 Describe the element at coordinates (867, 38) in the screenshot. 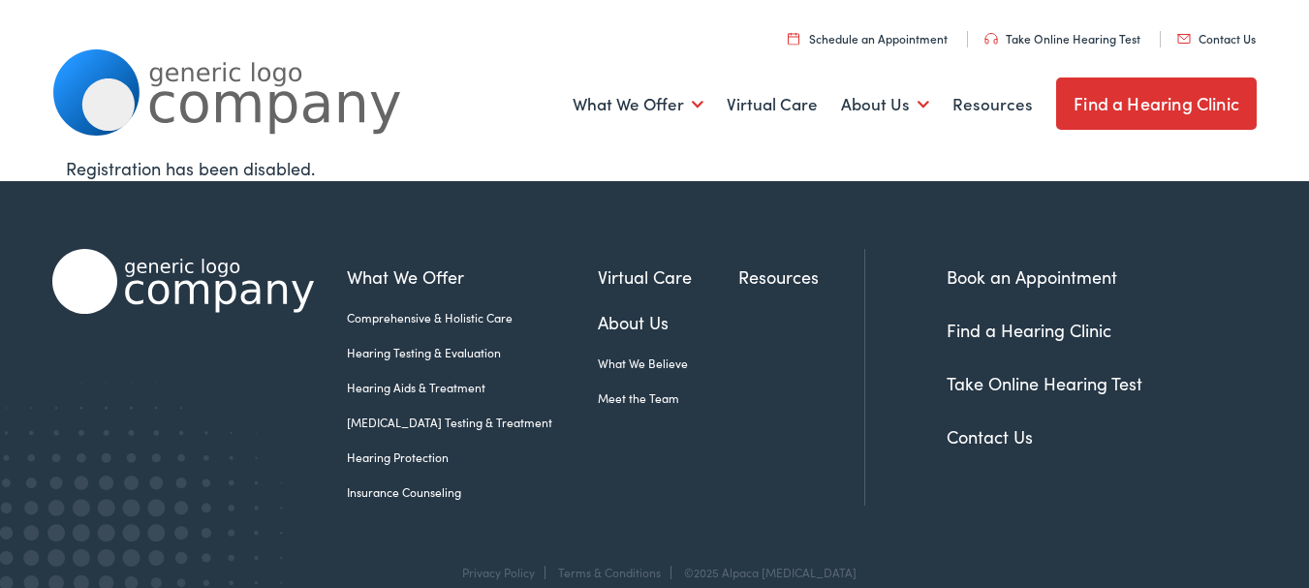

I see `a: Schedule an Appointment` at that location.